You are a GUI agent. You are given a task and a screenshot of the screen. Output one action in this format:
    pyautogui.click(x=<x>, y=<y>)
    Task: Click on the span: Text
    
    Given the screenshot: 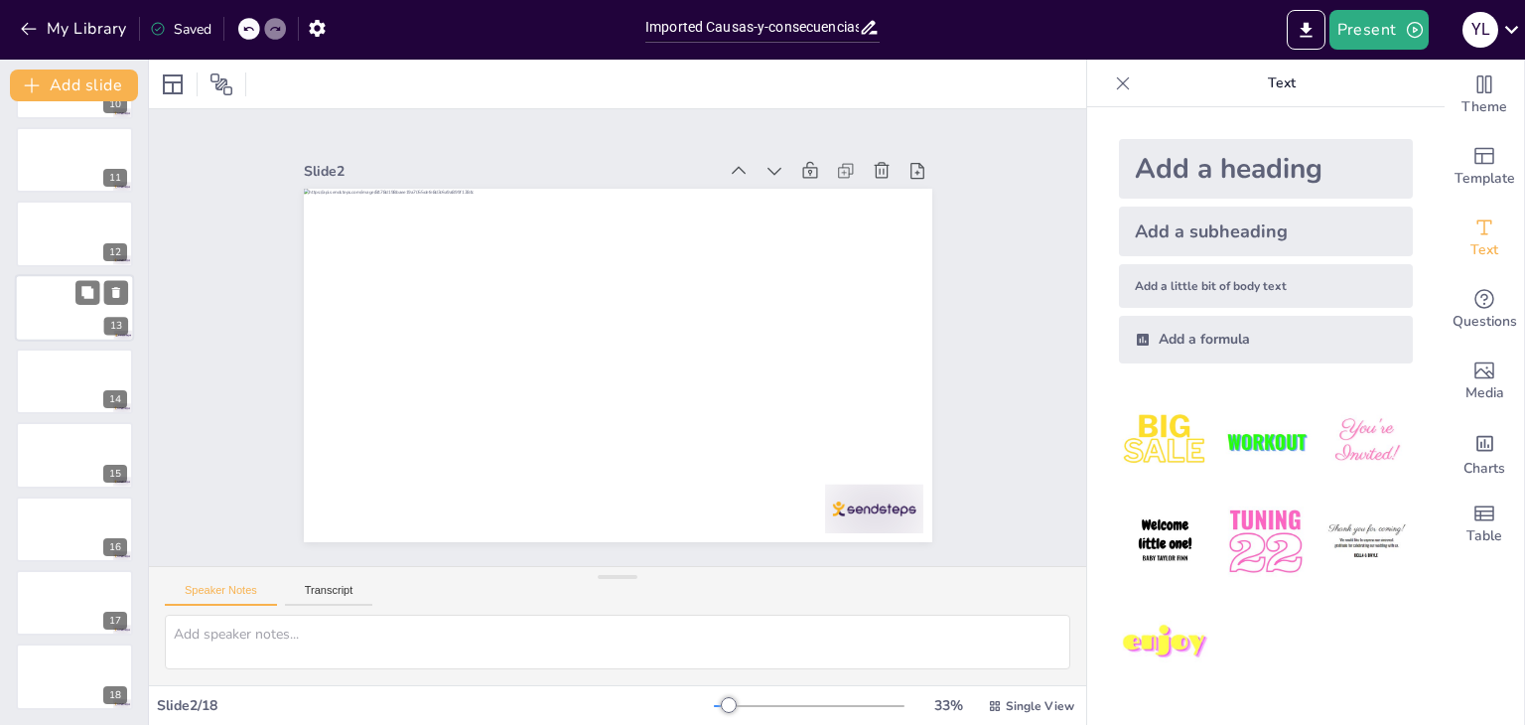 What is the action you would take?
    pyautogui.click(x=1484, y=250)
    